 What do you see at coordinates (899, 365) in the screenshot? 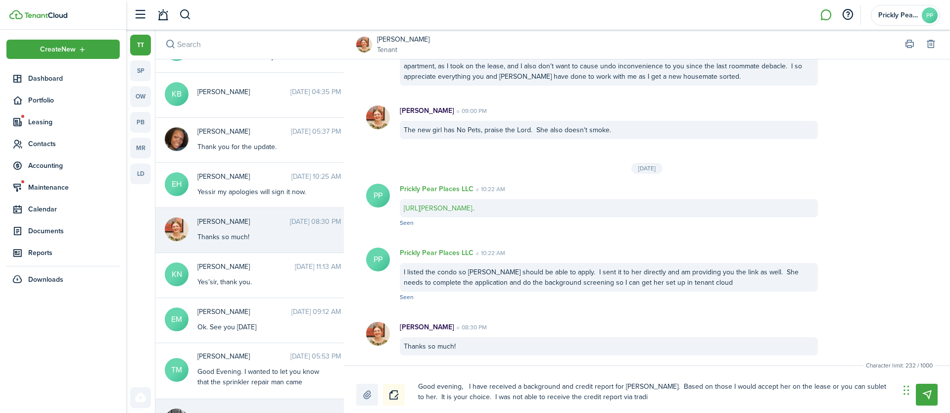
I see `small: Character limit: 232 / 1000` at bounding box center [899, 365].